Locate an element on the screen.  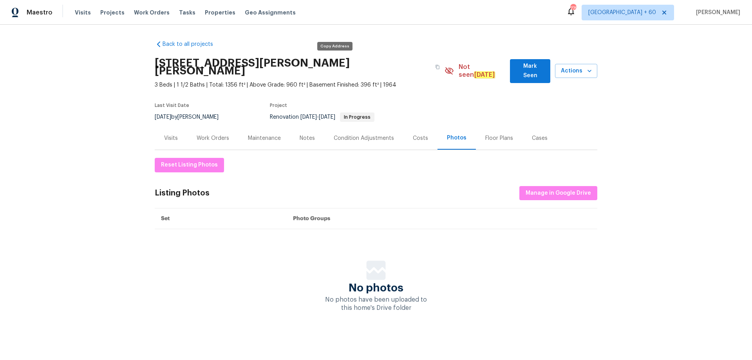
span: Actions is located at coordinates (576, 71).